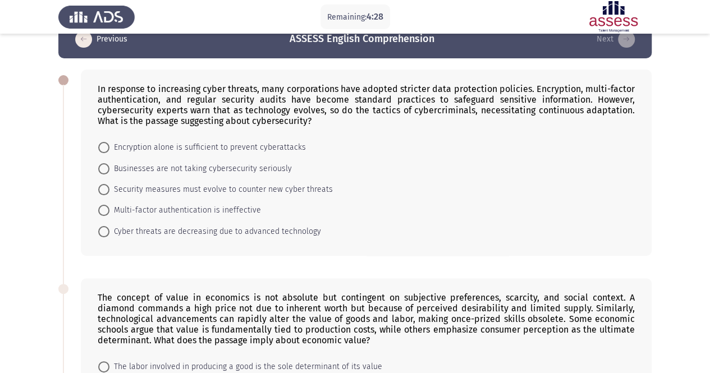 The height and width of the screenshot is (373, 710). I want to click on span: Cyber threats are decreasing due to advanced technology, so click(215, 232).